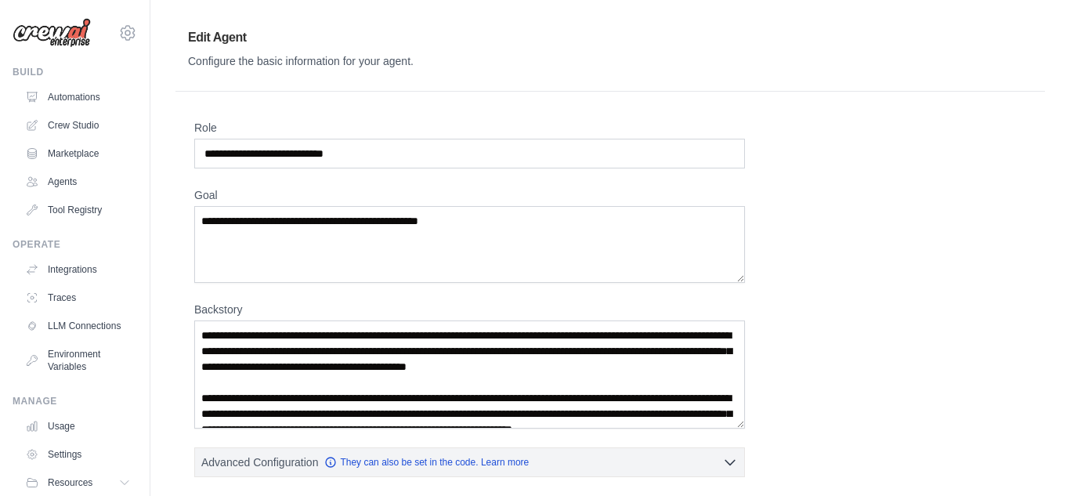 Image resolution: width=1070 pixels, height=496 pixels. I want to click on a: Integrations, so click(78, 269).